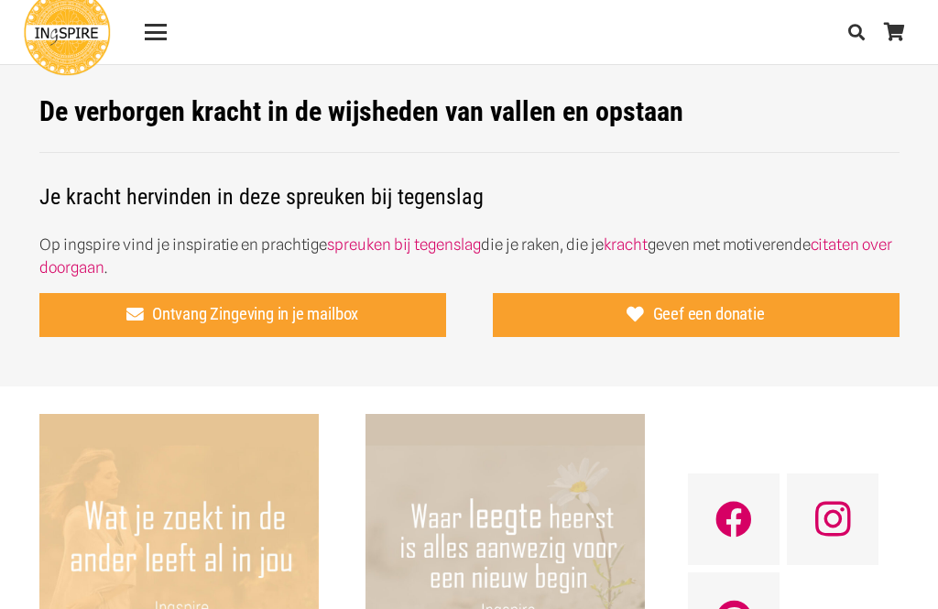 Image resolution: width=938 pixels, height=609 pixels. Describe the element at coordinates (243, 315) in the screenshot. I see `a: Ontvang Zingeving in je mailbox` at that location.